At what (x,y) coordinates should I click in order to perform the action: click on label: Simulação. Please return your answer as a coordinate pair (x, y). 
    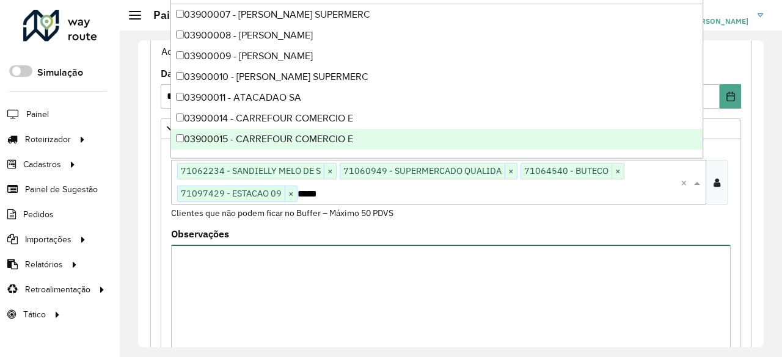
    Looking at the image, I should click on (60, 73).